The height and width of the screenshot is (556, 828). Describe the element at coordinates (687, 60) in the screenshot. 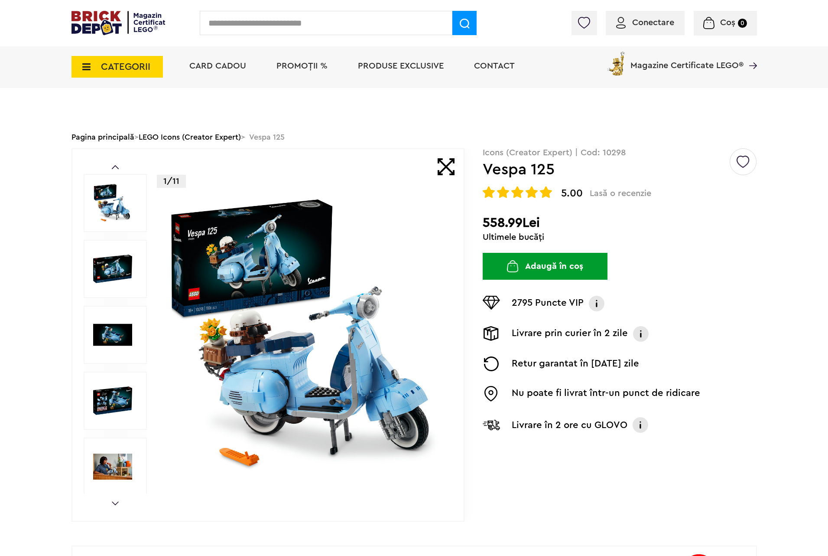

I see `span: Magazine Certificate LEGO®` at that location.